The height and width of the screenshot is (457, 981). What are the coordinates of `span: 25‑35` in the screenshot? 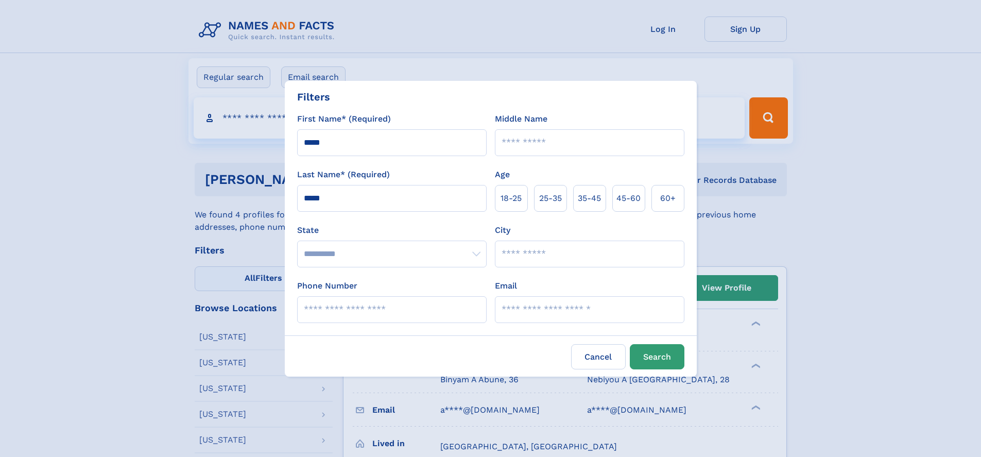 It's located at (550, 198).